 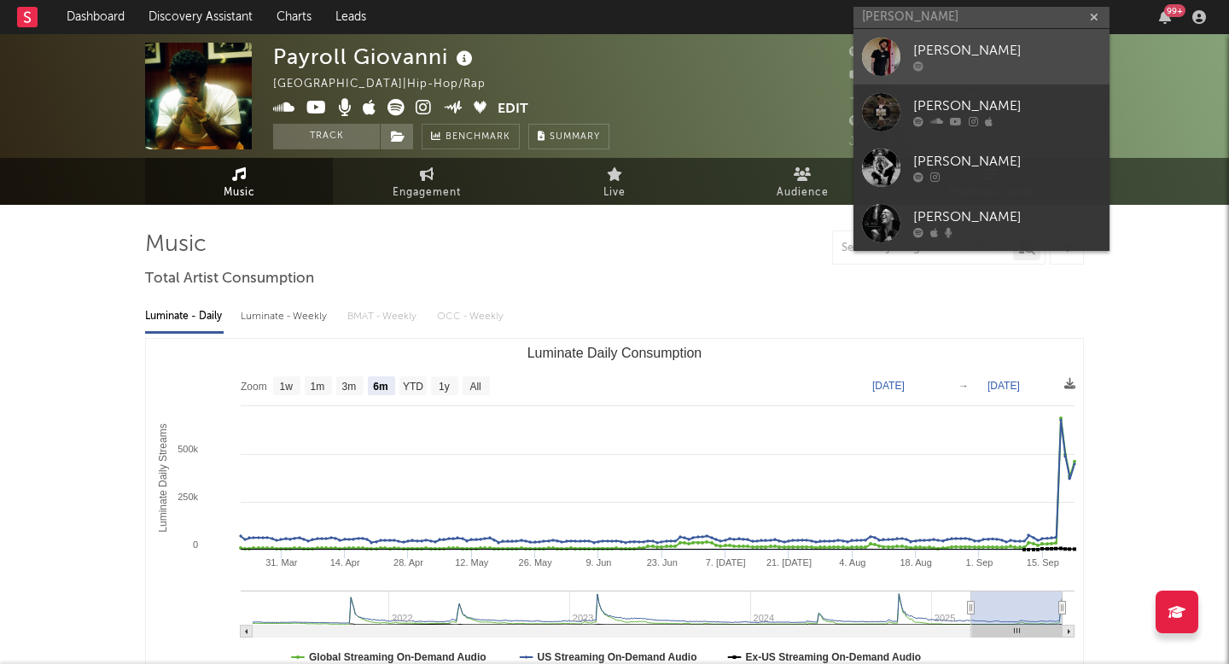 I want to click on text: 9. Jun, so click(x=598, y=563).